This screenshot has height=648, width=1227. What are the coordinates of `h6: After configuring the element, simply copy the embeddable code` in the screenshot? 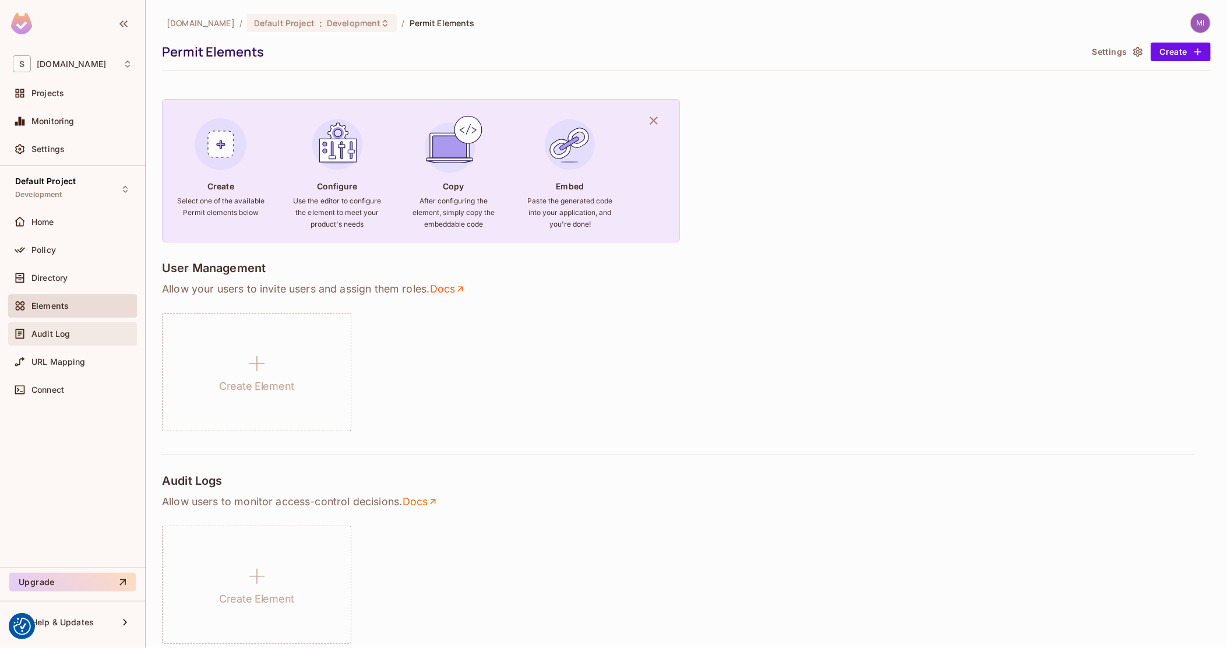 It's located at (453, 213).